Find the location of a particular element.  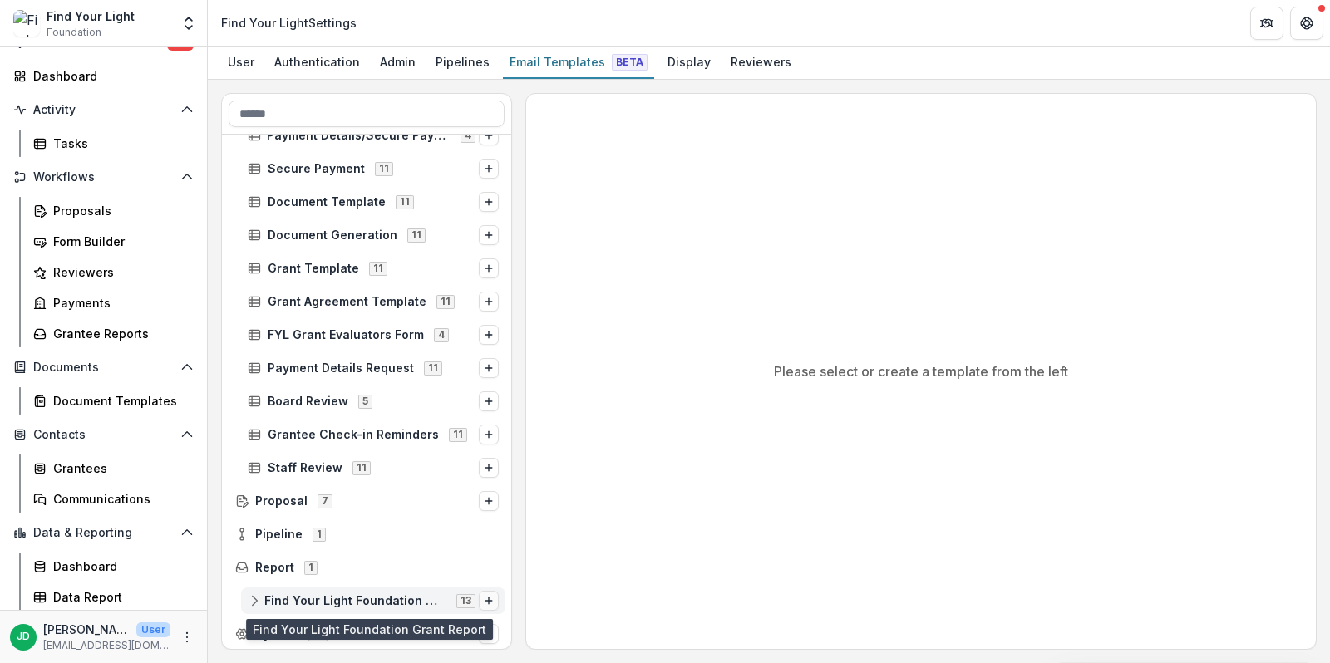

span: Workflows is located at coordinates (103, 177).